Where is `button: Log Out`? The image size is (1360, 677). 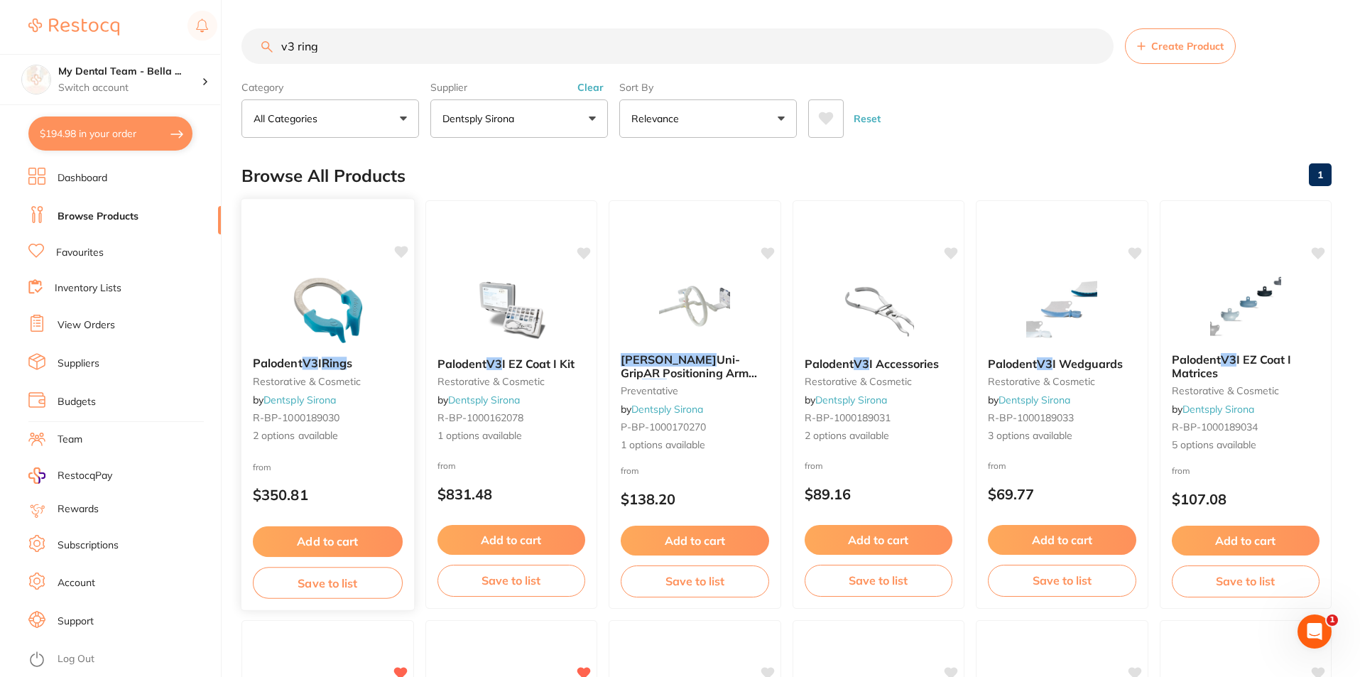 button: Log Out is located at coordinates (122, 660).